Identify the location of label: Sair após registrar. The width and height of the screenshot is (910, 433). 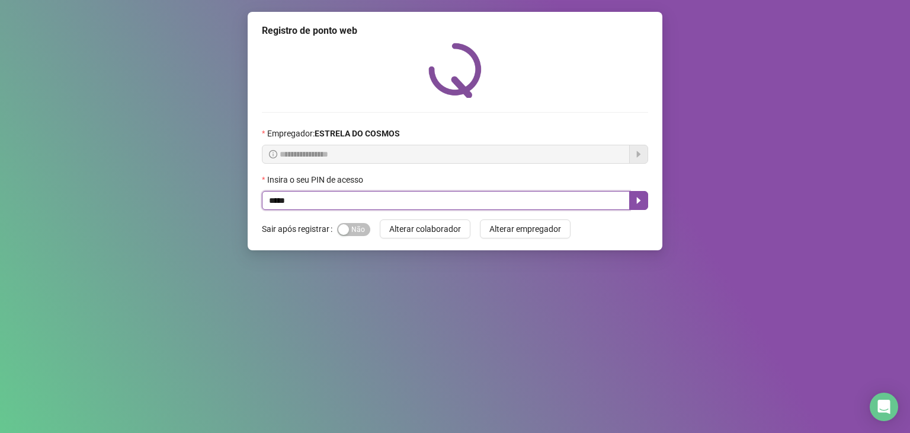
(299, 229).